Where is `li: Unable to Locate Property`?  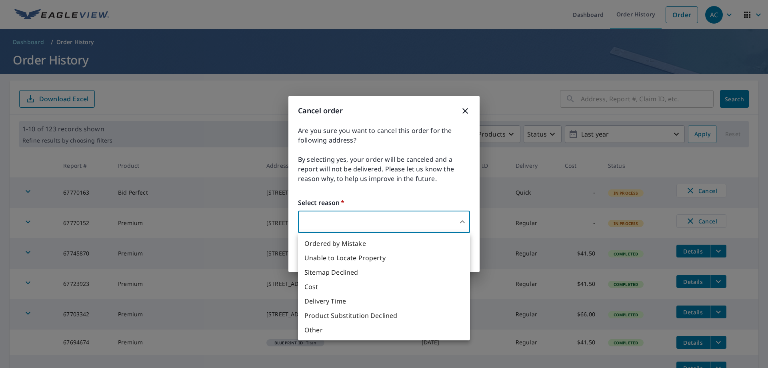 li: Unable to Locate Property is located at coordinates (384, 258).